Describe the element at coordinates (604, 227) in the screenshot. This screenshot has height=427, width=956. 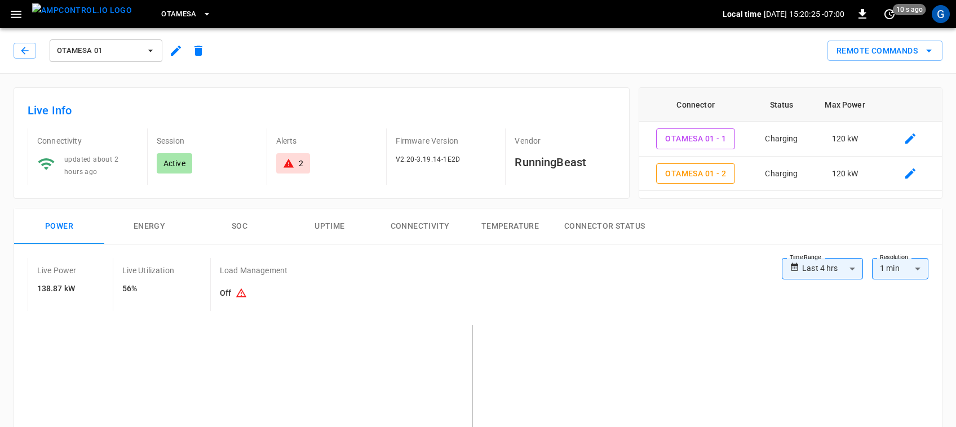
I see `button: Connector Status` at that location.